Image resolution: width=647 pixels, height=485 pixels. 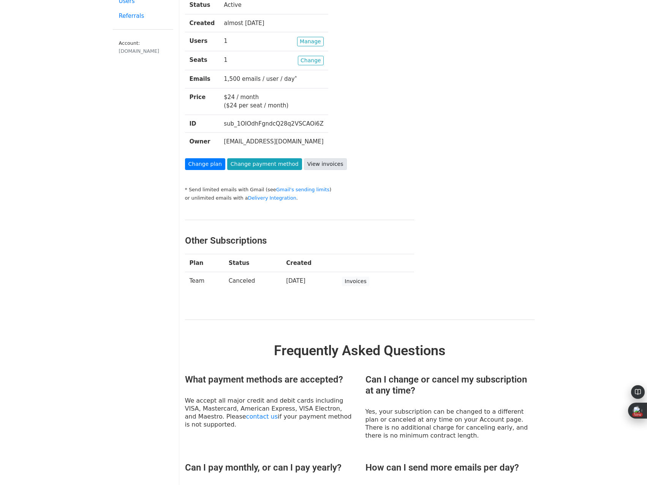 What do you see at coordinates (303, 189) in the screenshot?
I see `a: Gmail's sending limits` at bounding box center [303, 189].